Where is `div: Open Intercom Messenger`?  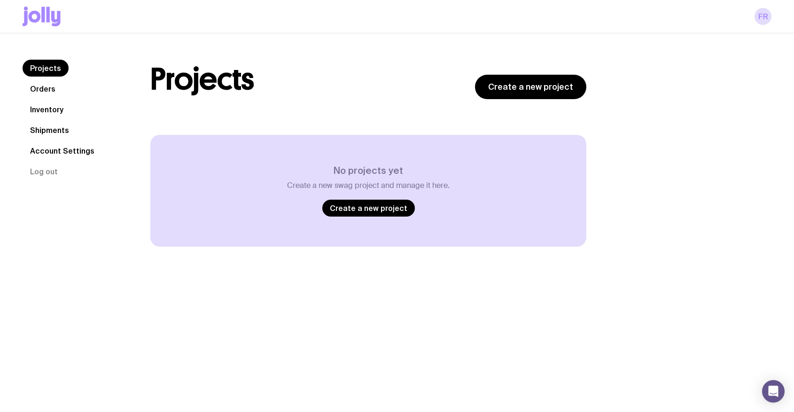 div: Open Intercom Messenger is located at coordinates (773, 391).